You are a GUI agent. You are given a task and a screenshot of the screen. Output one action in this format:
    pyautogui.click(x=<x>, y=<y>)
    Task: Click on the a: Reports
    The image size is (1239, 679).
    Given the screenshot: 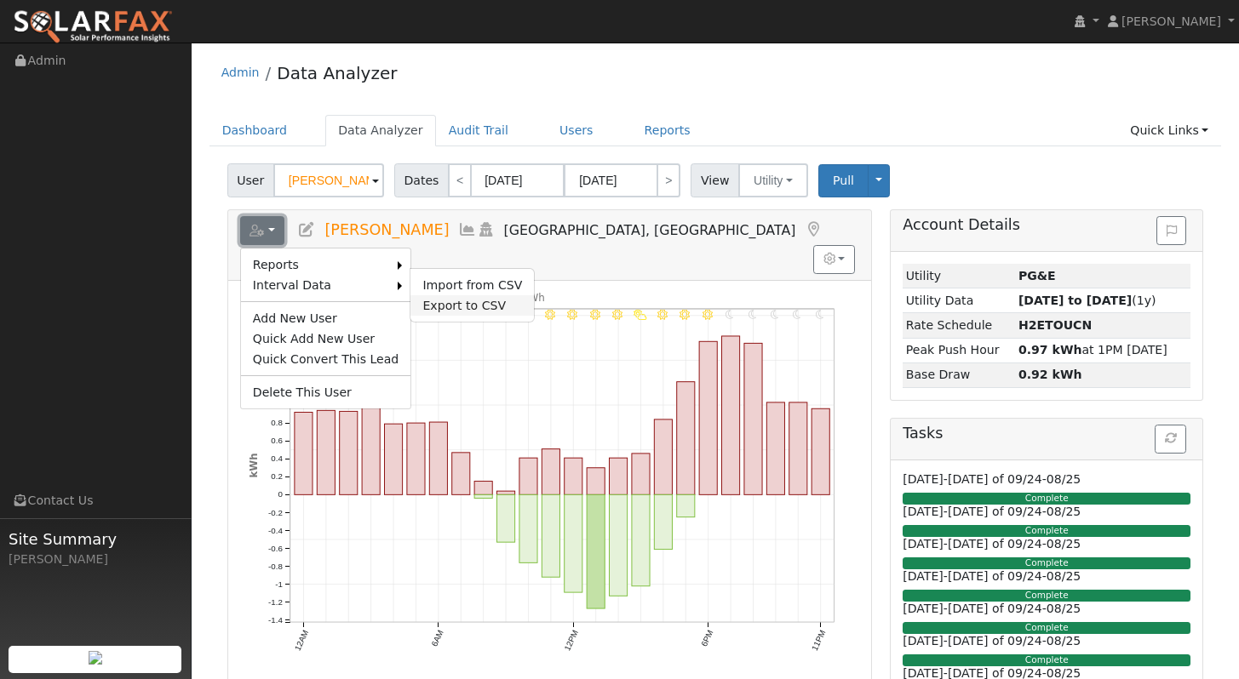 What is the action you would take?
    pyautogui.click(x=319, y=265)
    